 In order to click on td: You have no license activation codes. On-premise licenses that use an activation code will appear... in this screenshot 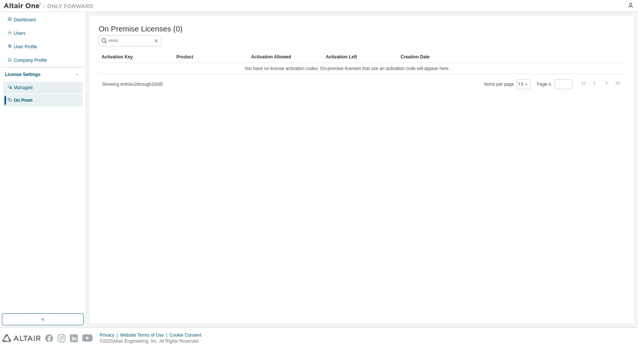, I will do `click(347, 68)`.